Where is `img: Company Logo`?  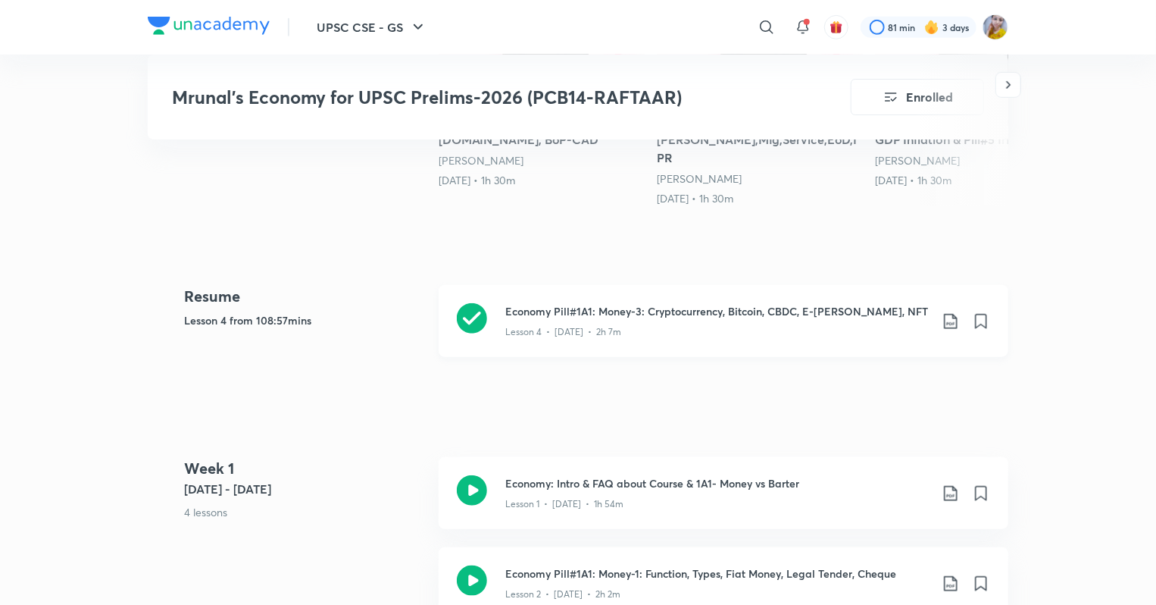 img: Company Logo is located at coordinates (208, 26).